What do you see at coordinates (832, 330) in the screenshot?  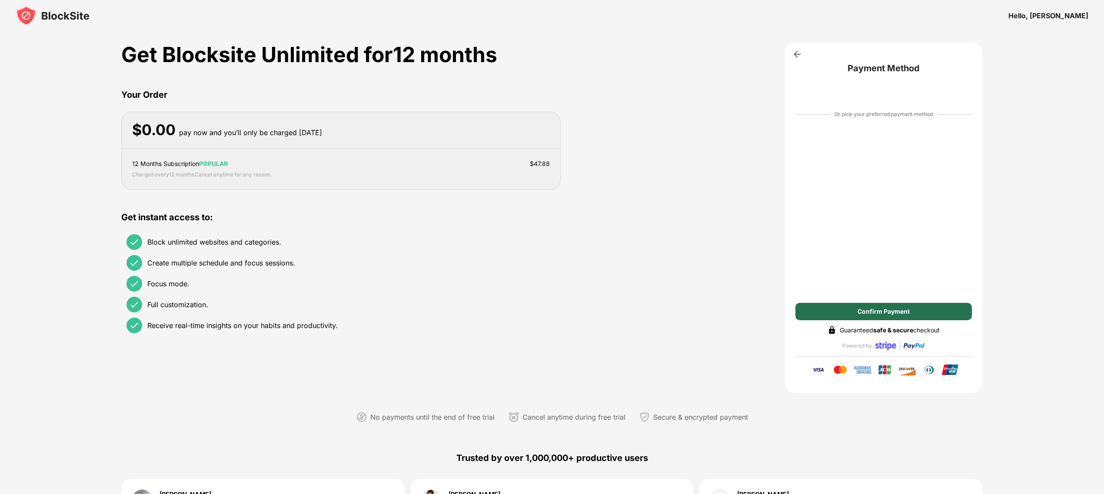 I see `img: lock-black.svg` at bounding box center [832, 330].